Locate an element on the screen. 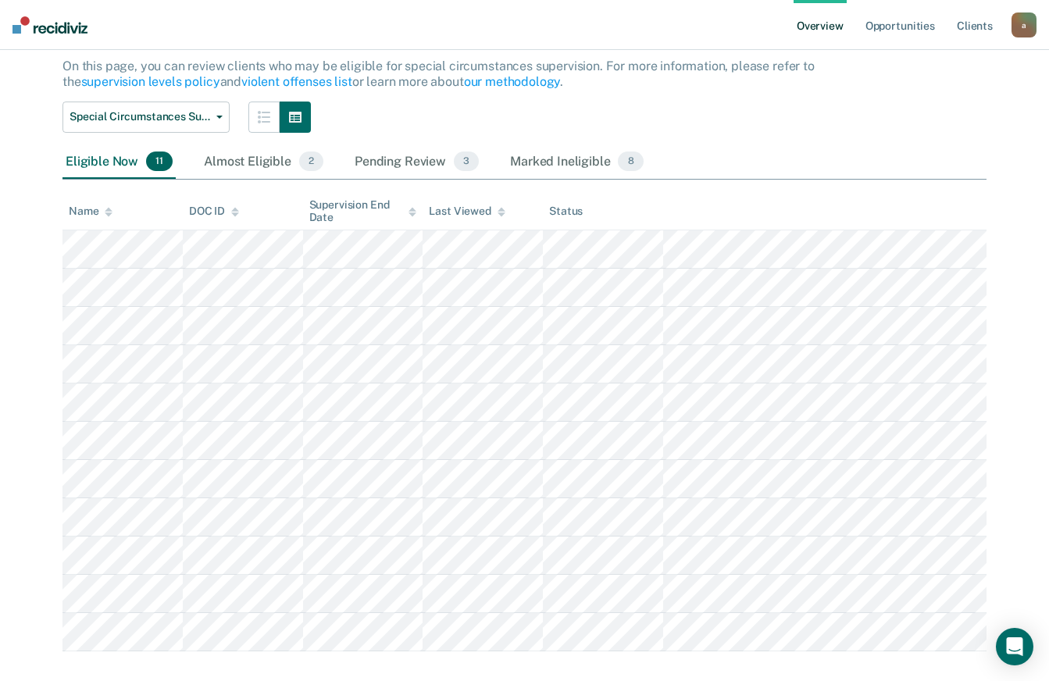  img: Recidiviz is located at coordinates (50, 25).